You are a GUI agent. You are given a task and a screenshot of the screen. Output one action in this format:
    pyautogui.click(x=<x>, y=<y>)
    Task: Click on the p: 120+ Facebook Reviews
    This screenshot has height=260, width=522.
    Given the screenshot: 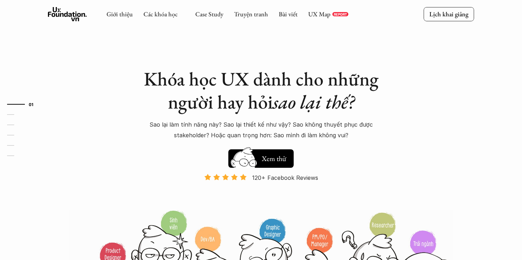 What is the action you would take?
    pyautogui.click(x=285, y=178)
    